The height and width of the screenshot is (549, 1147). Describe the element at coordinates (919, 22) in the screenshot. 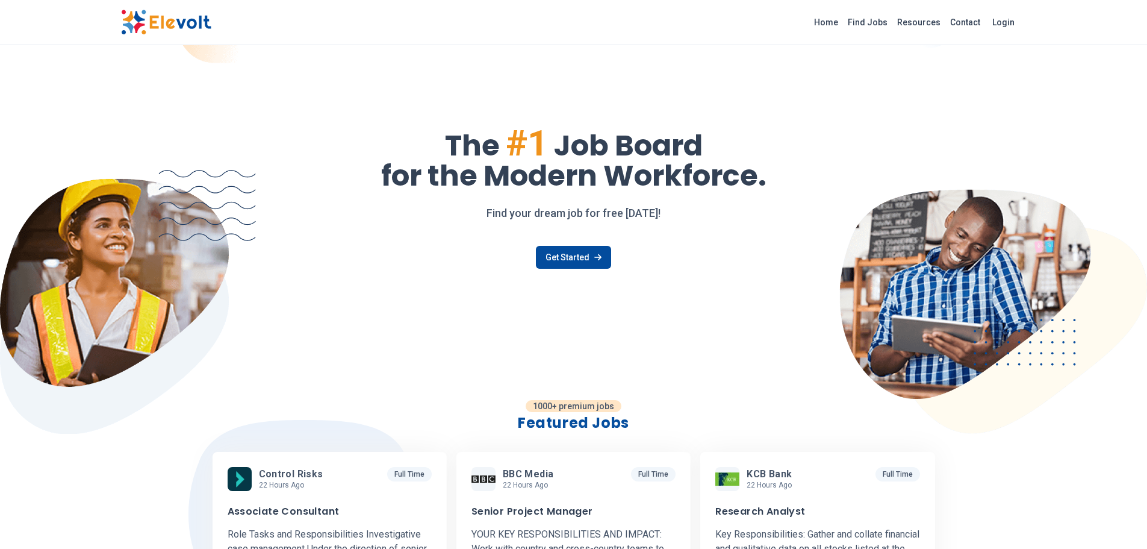

I see `a: Resources` at that location.